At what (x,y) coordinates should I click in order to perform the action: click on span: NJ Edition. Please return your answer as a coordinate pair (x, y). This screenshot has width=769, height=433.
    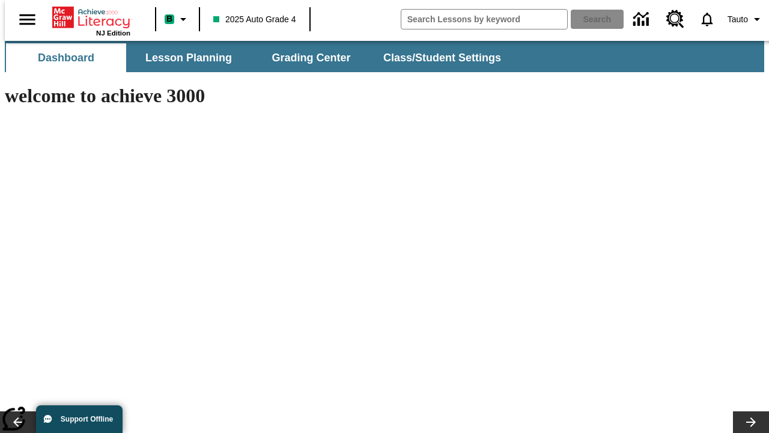
    Looking at the image, I should click on (113, 33).